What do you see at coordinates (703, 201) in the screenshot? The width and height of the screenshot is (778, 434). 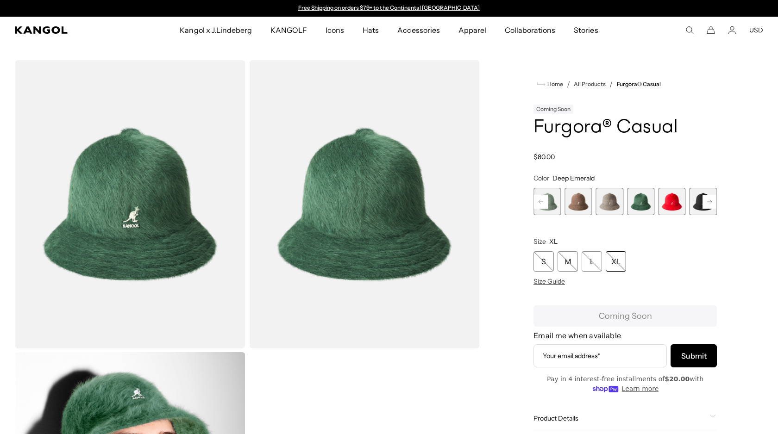 I see `label: Black/Gold` at bounding box center [703, 201].